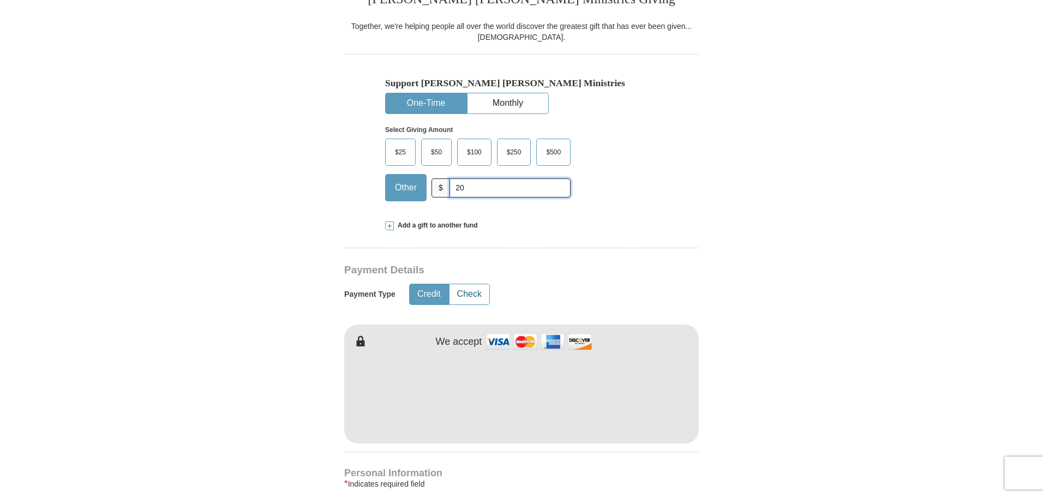 The height and width of the screenshot is (497, 1043). I want to click on span: $25, so click(400, 152).